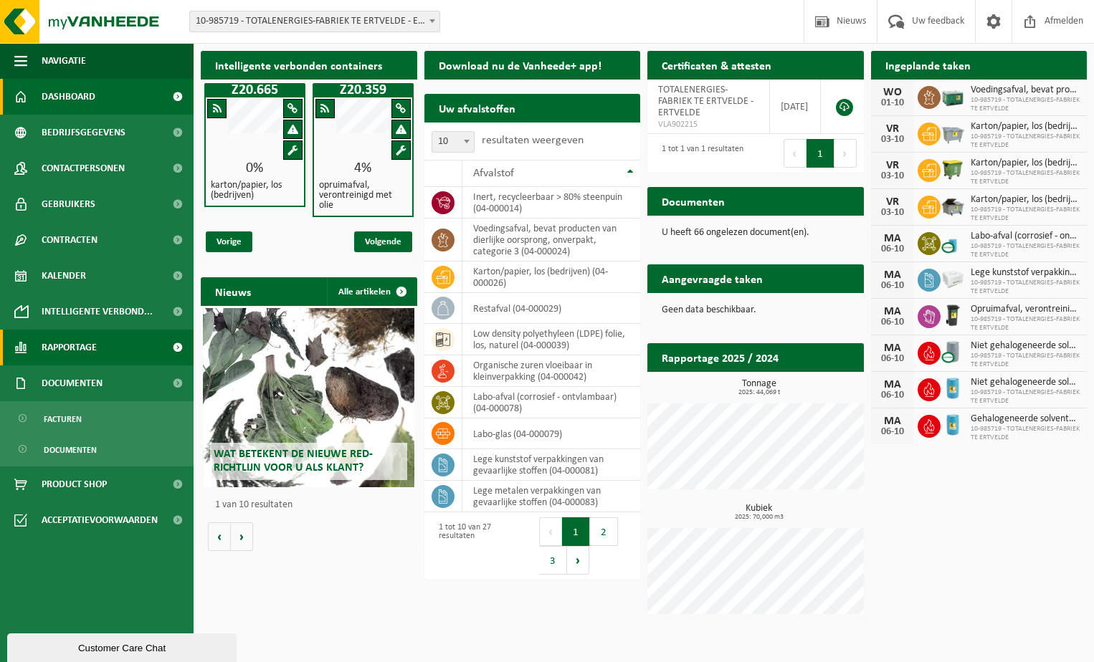 This screenshot has width=1094, height=662. I want to click on span: Afvalstof, so click(493, 173).